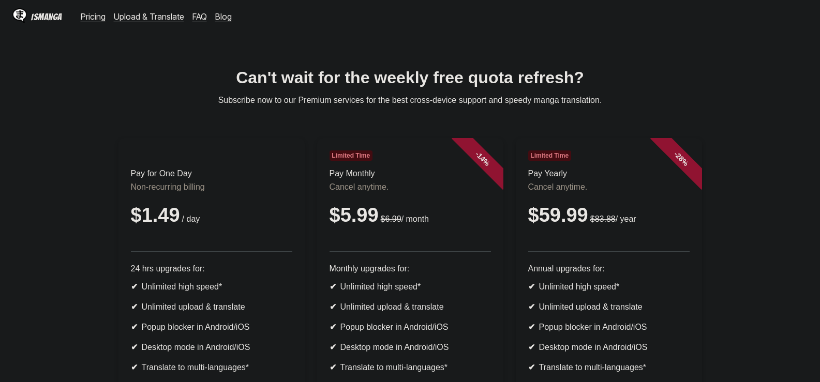  What do you see at coordinates (681, 159) in the screenshot?
I see `div: - 28 %` at bounding box center [681, 159].